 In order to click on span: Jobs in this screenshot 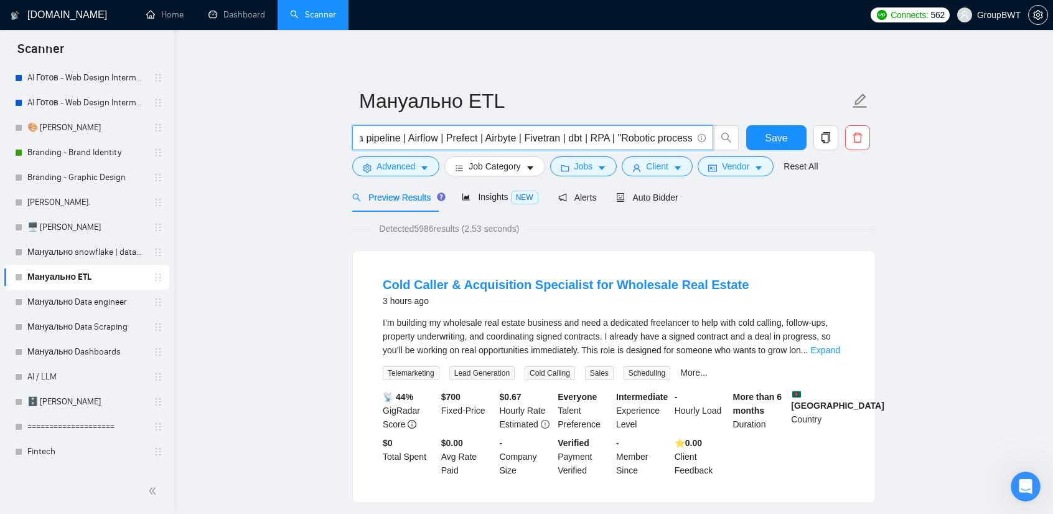, I will do `click(584, 166)`.